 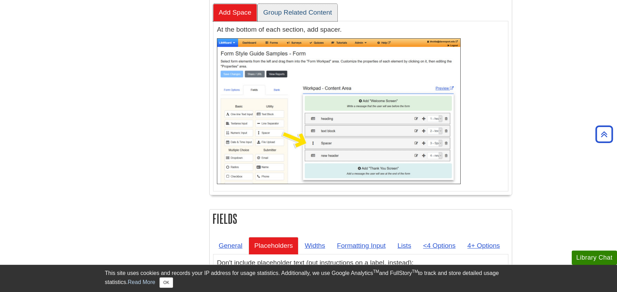 I want to click on button: Close, so click(x=166, y=283).